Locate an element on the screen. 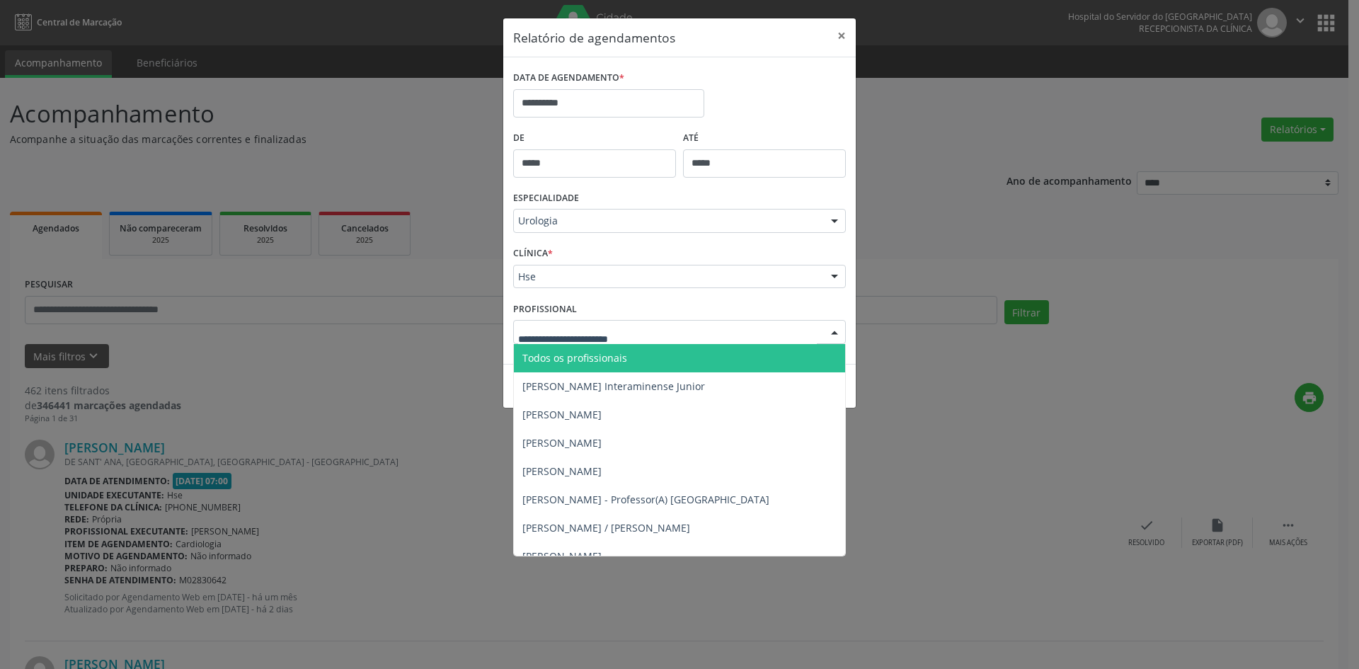 This screenshot has height=669, width=1359. label: De is located at coordinates (595, 138).